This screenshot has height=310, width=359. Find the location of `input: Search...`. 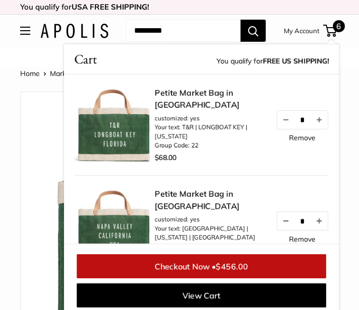

input: Search... is located at coordinates (183, 31).